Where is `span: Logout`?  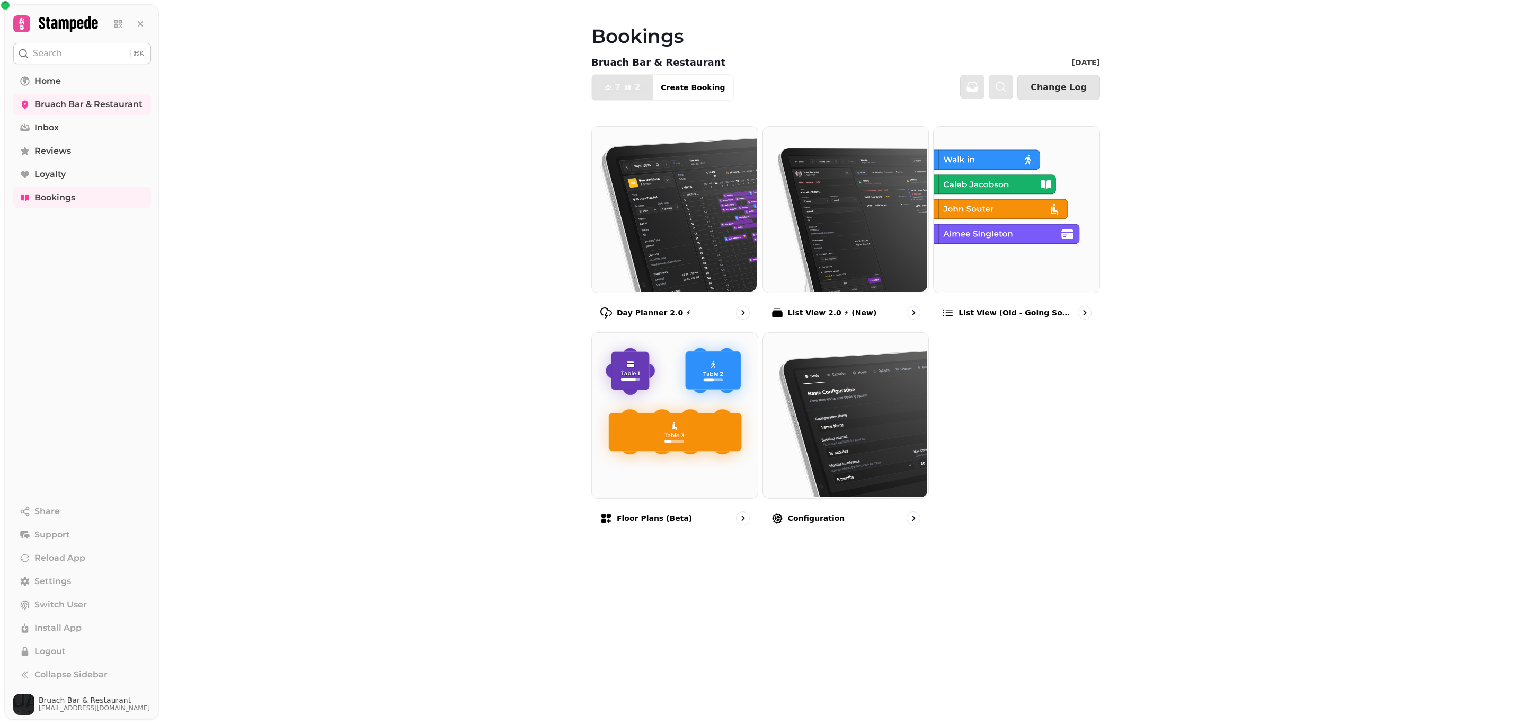 span: Logout is located at coordinates (50, 651).